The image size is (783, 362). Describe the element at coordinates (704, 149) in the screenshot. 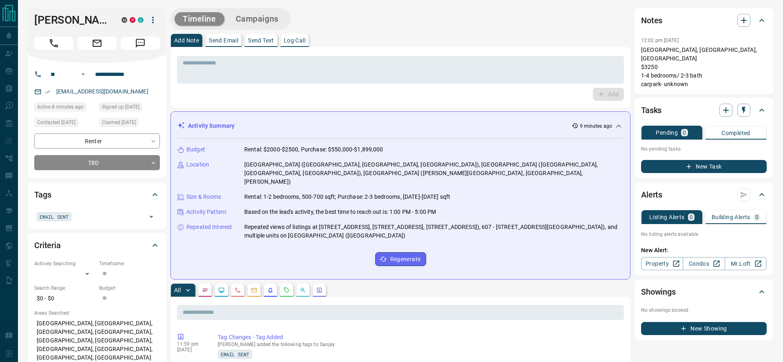

I see `p: No pending tasks` at that location.